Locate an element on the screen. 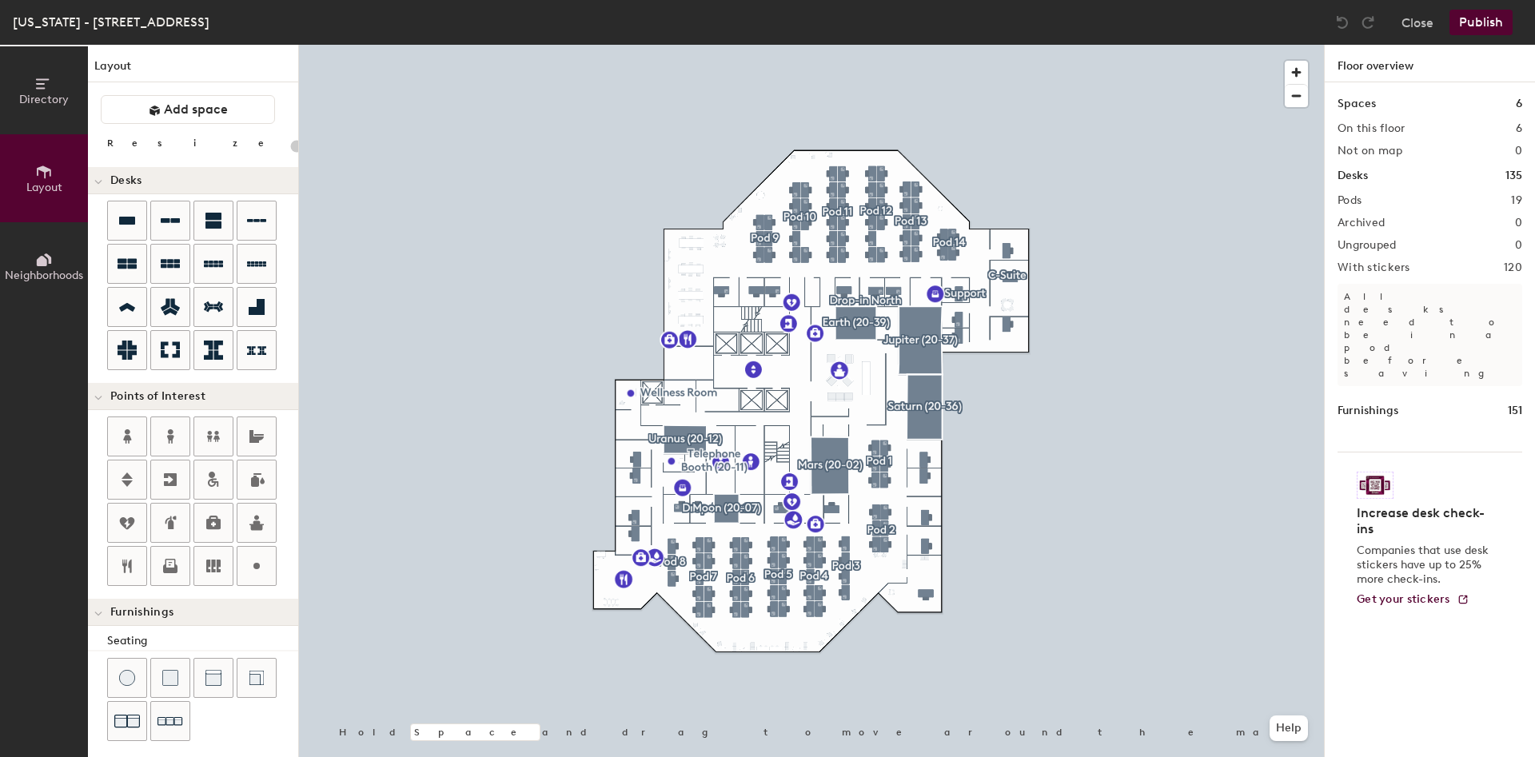 This screenshot has width=1535, height=757. h1: Floor overview is located at coordinates (1429, 63).